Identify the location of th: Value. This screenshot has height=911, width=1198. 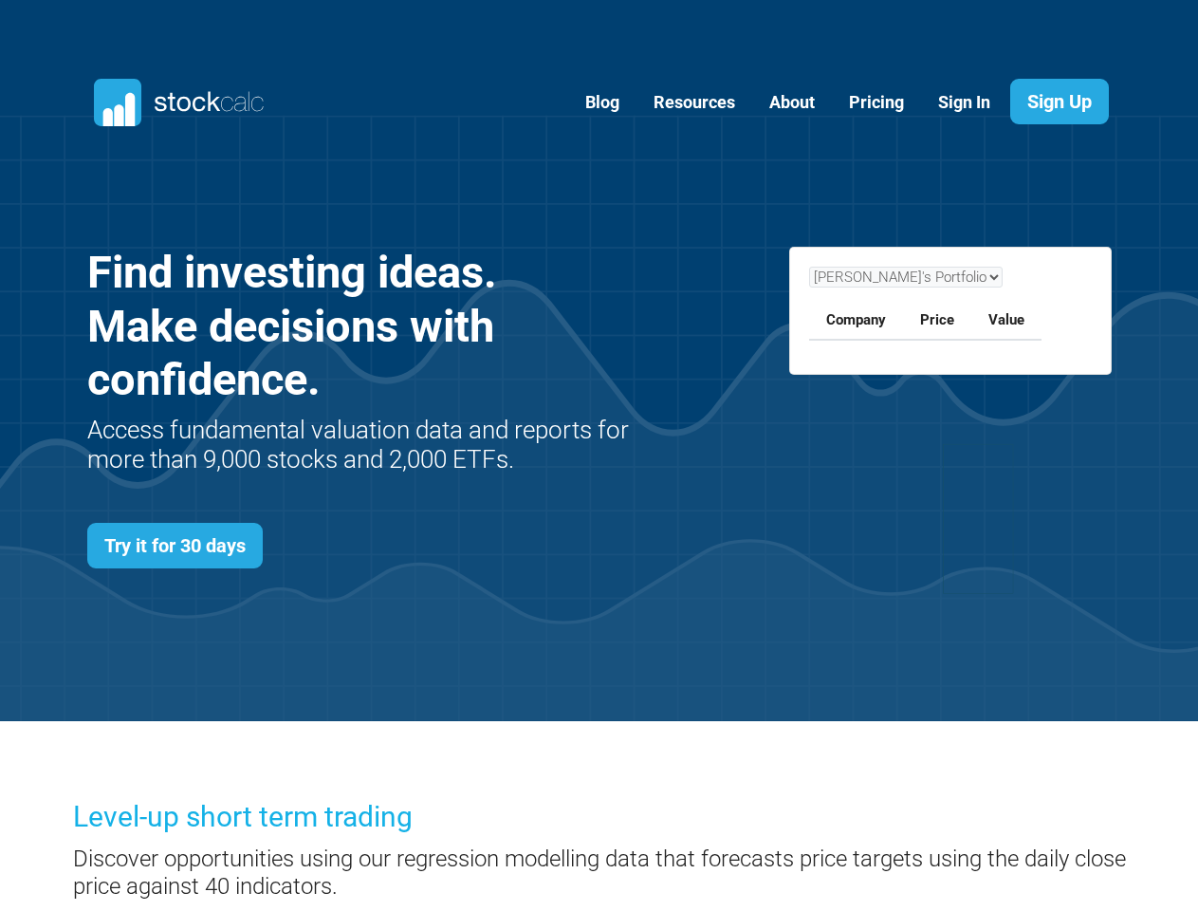
(1007, 321).